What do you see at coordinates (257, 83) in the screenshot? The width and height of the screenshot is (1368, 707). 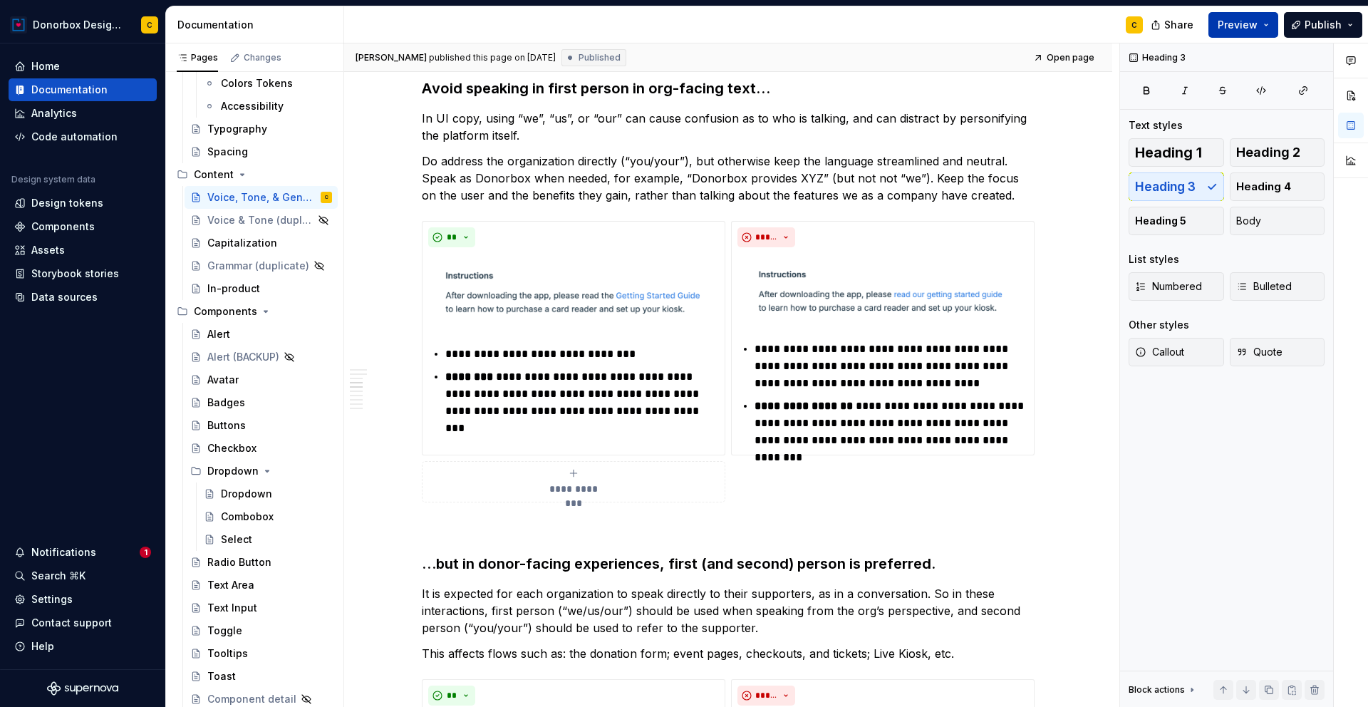 I see `div: Colors Tokens` at bounding box center [257, 83].